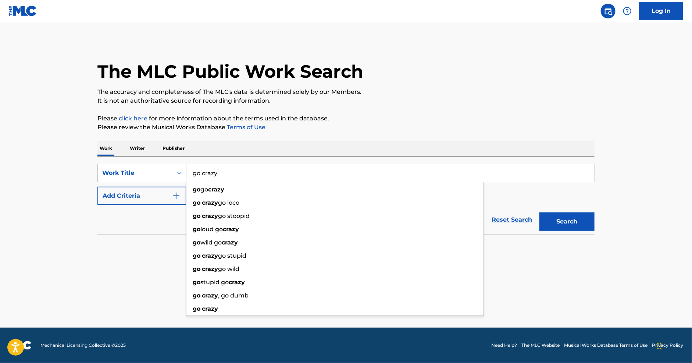 The image size is (692, 363). Describe the element at coordinates (212, 229) in the screenshot. I see `span: loud go` at that location.